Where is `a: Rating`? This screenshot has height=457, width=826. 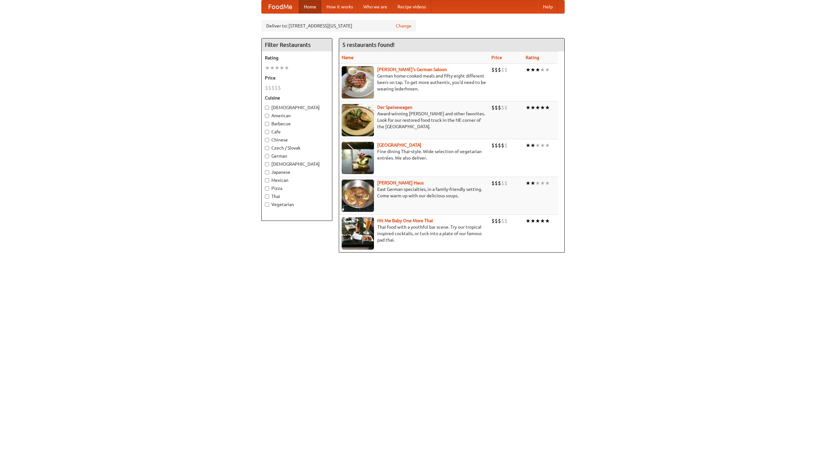
a: Rating is located at coordinates (533, 57).